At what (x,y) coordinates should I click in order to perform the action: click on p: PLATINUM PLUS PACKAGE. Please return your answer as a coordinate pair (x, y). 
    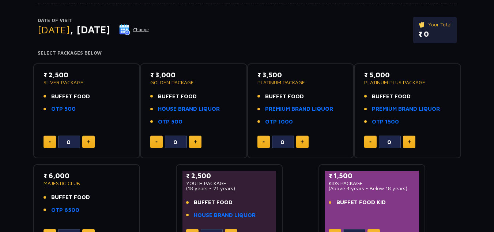
    Looking at the image, I should click on (407, 82).